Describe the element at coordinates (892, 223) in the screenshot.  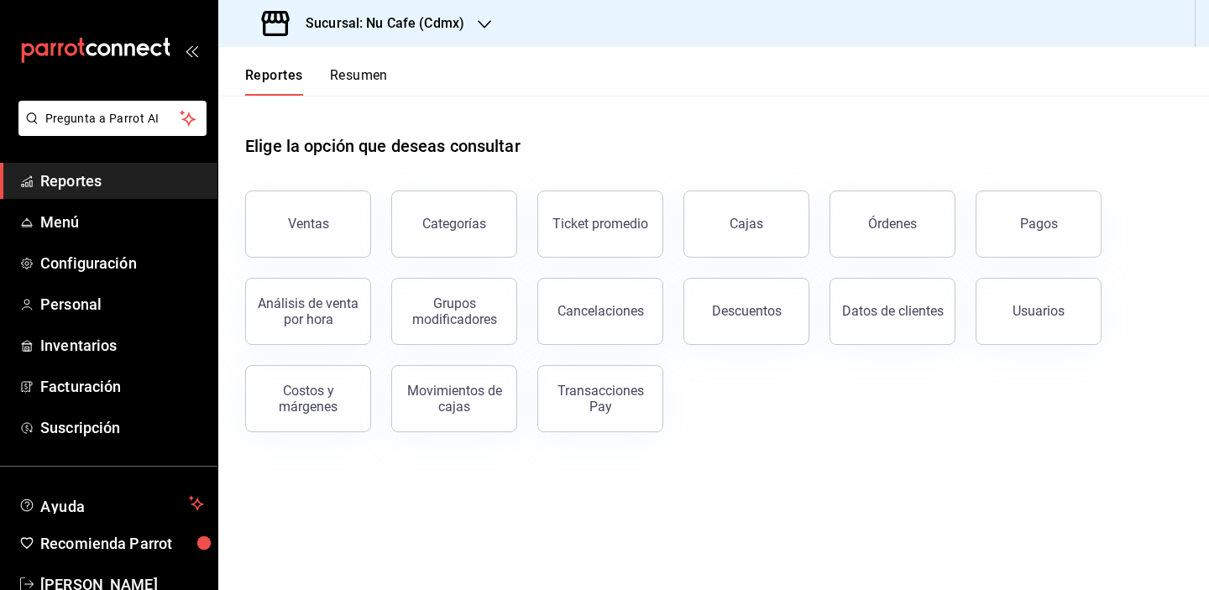
I see `div: Órdenes` at that location.